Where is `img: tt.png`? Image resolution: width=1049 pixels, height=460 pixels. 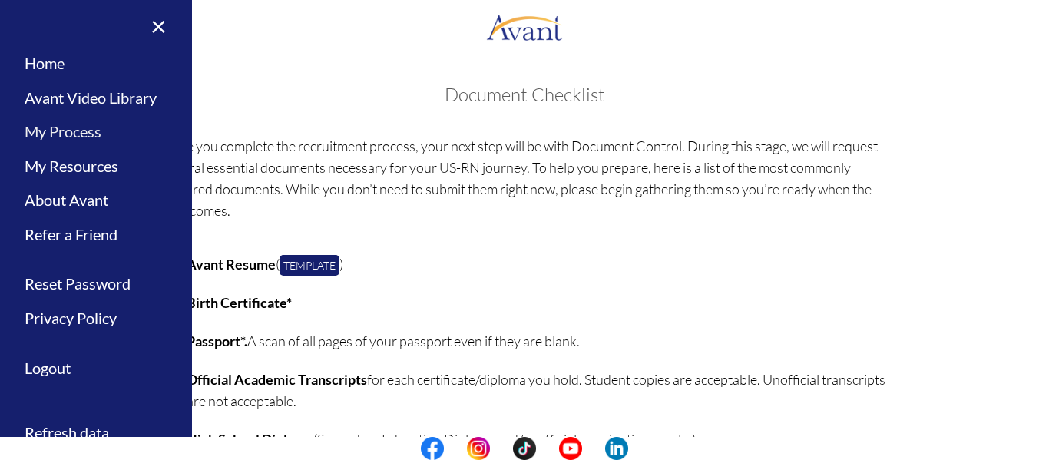
img: tt.png is located at coordinates (524, 448).